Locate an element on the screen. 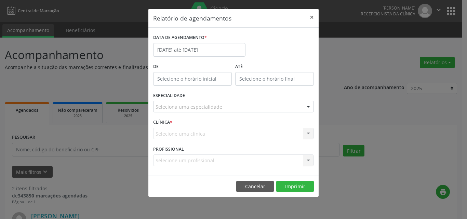 The width and height of the screenshot is (467, 219). input: Selecione o horário final is located at coordinates (275, 79).